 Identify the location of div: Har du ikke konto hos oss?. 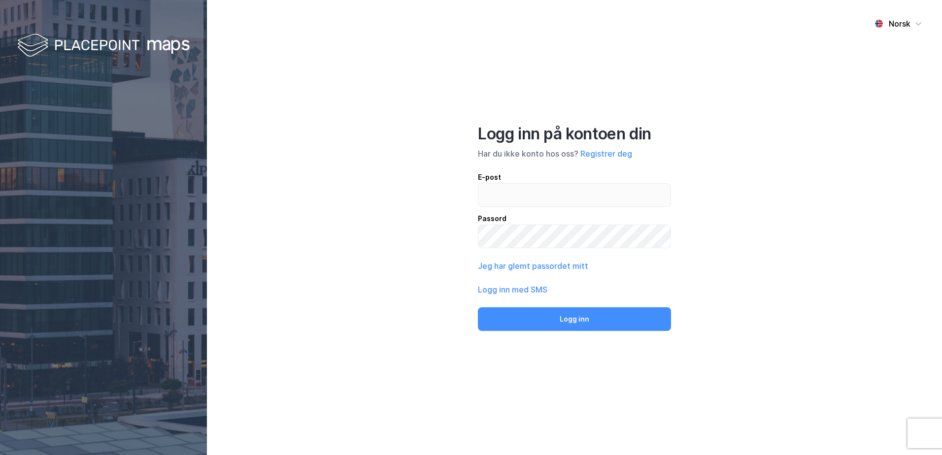
(574, 154).